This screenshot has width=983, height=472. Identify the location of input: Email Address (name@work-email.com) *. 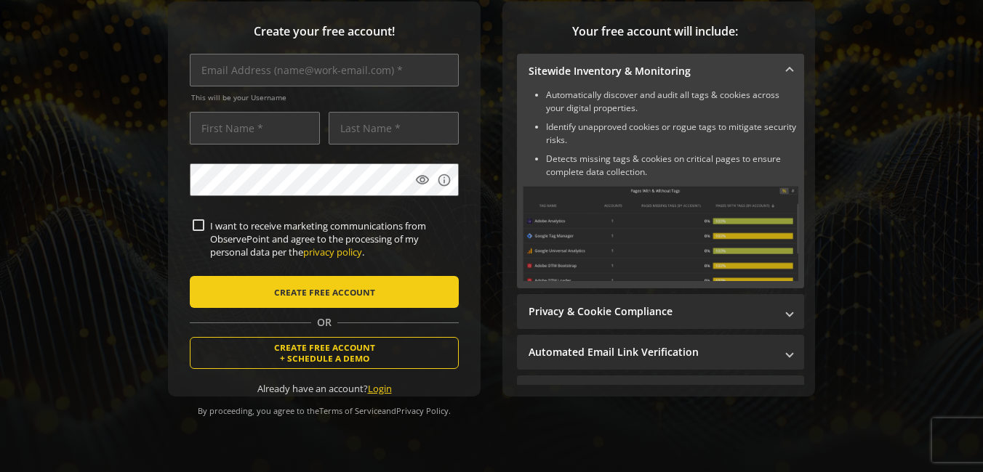
(324, 70).